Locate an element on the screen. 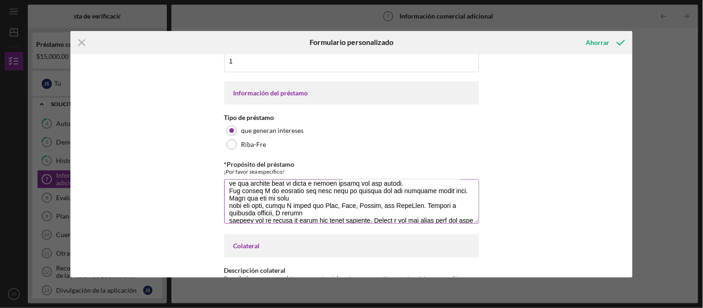 Image resolution: width=703 pixels, height=308 pixels. font: Formulario personalizado is located at coordinates (351, 42).